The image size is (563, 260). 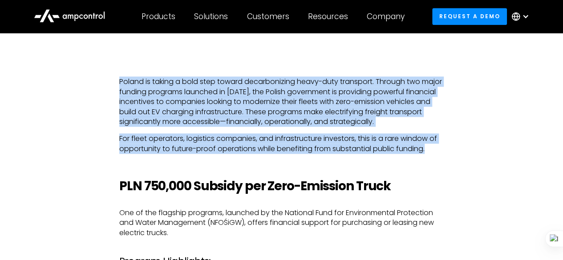 What do you see at coordinates (385, 16) in the screenshot?
I see `div: Company` at bounding box center [385, 16].